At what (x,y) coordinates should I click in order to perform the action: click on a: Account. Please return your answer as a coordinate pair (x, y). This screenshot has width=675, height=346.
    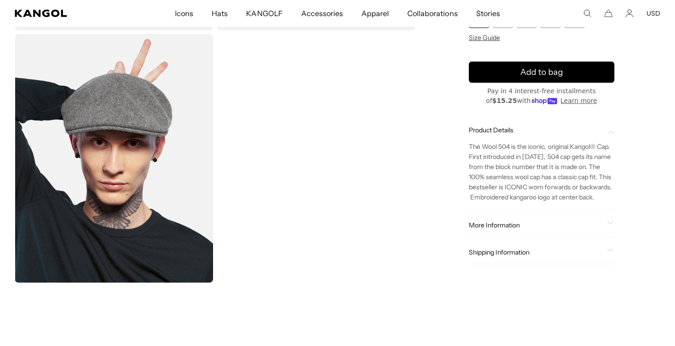
    Looking at the image, I should click on (630, 13).